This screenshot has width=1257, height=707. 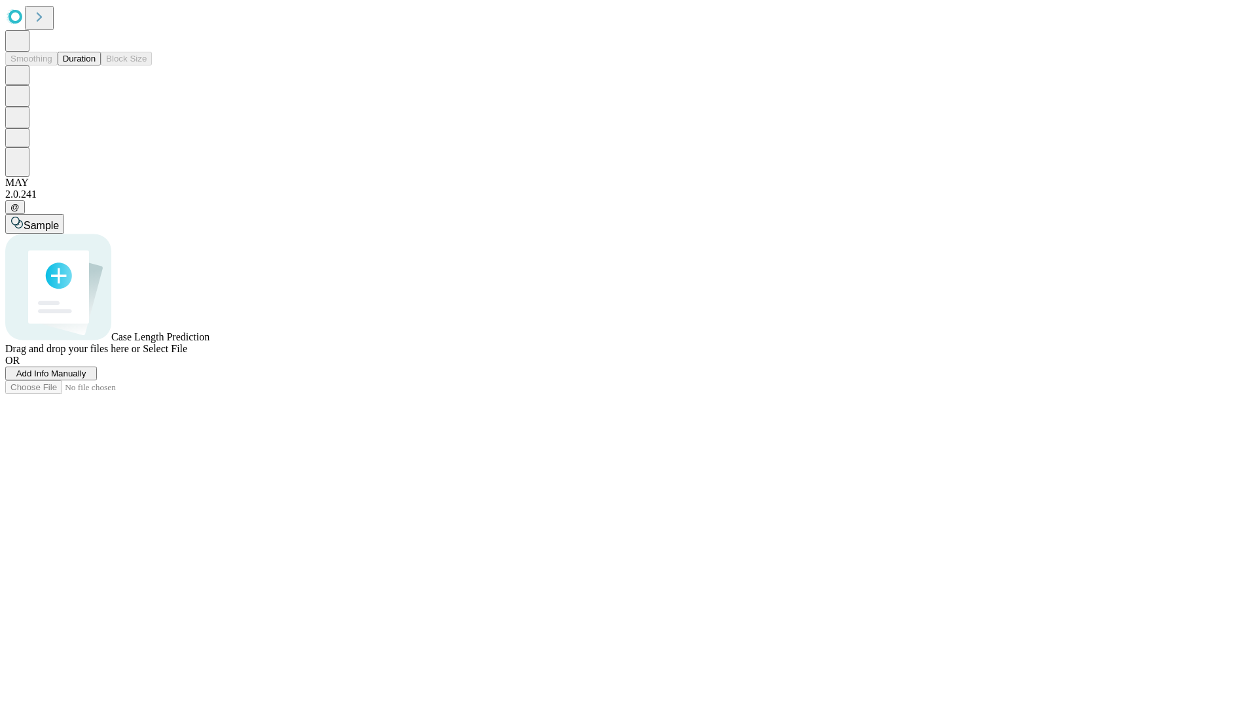 What do you see at coordinates (126, 58) in the screenshot?
I see `button: Block Size` at bounding box center [126, 58].